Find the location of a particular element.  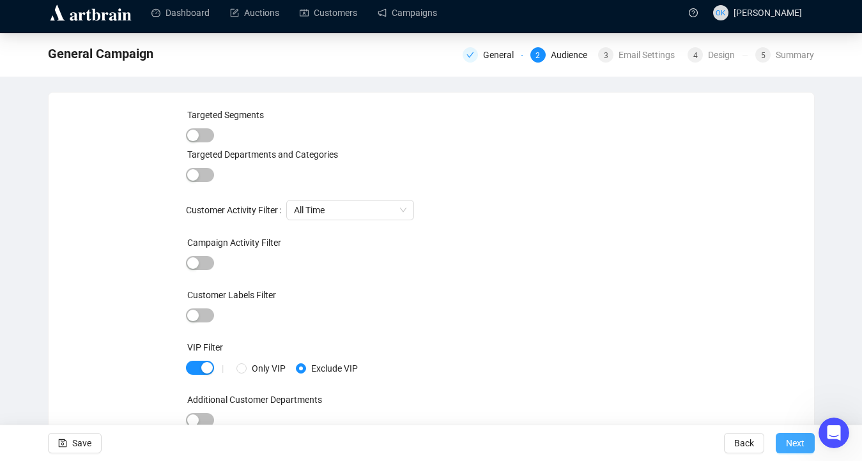

label: Targeted Departments and Categories is located at coordinates (262, 155).